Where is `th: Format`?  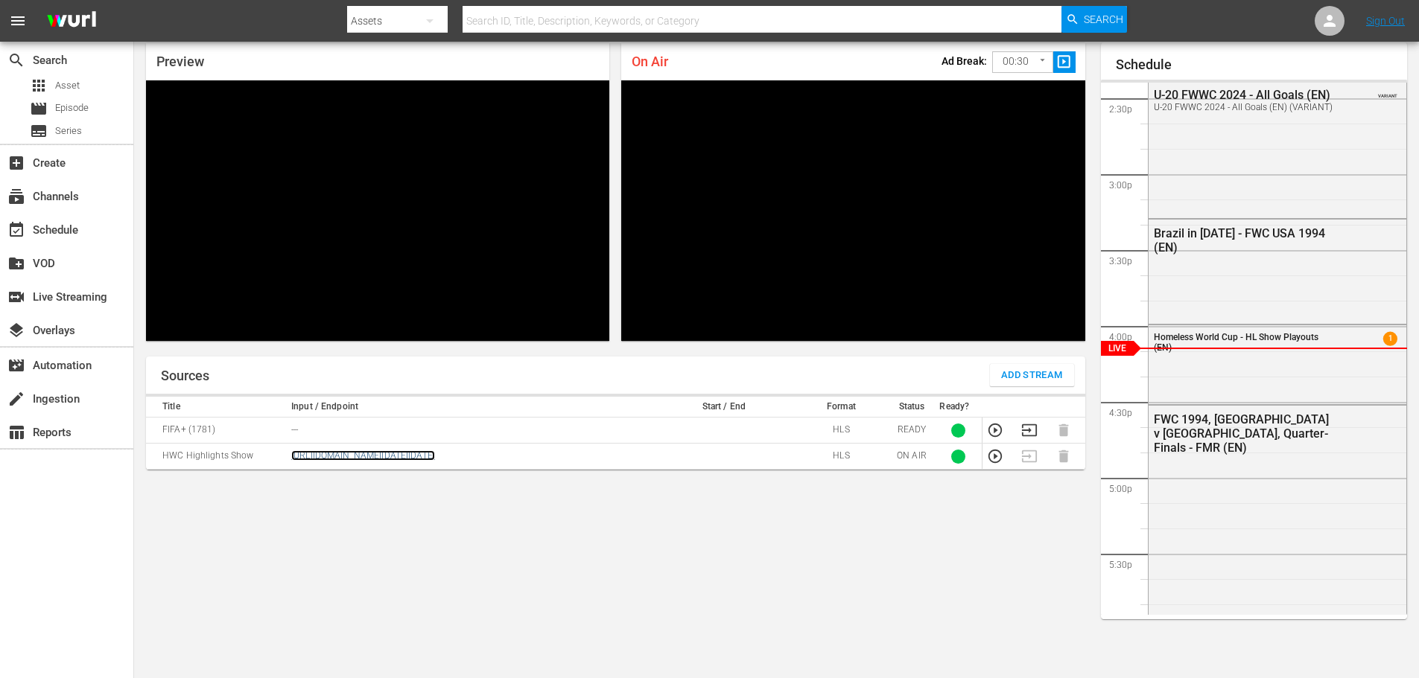 th: Format is located at coordinates (841, 407).